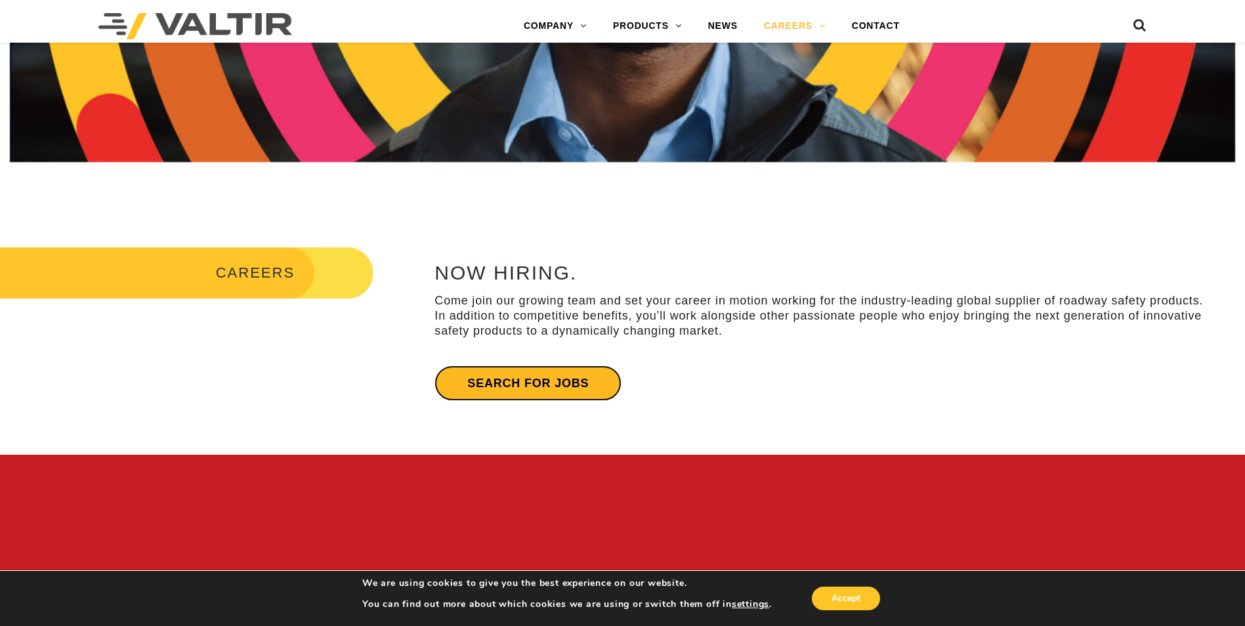  I want to click on h2: NOW HIRING., so click(822, 272).